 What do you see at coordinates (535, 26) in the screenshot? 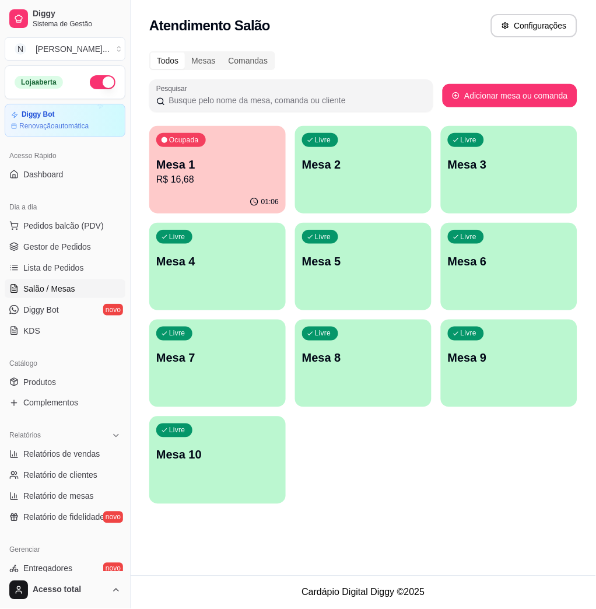
I see `button: Configurações` at bounding box center [535, 26].